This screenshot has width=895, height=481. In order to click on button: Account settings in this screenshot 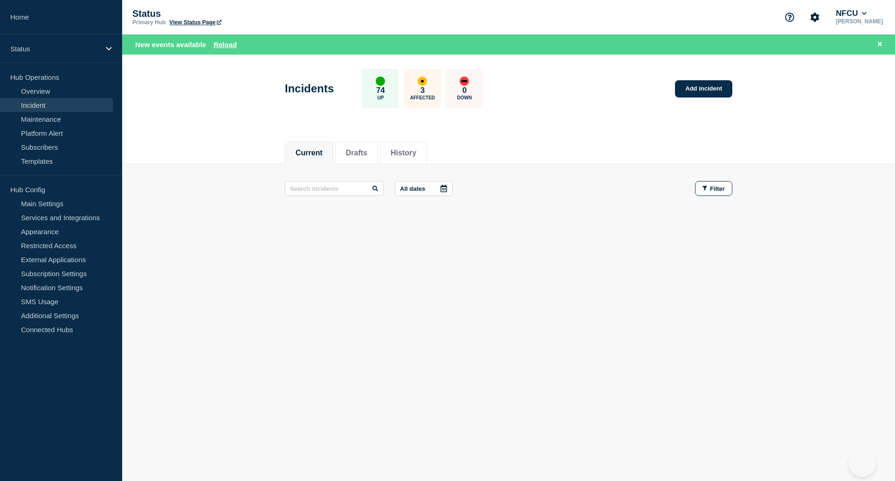, I will do `click(815, 17)`.